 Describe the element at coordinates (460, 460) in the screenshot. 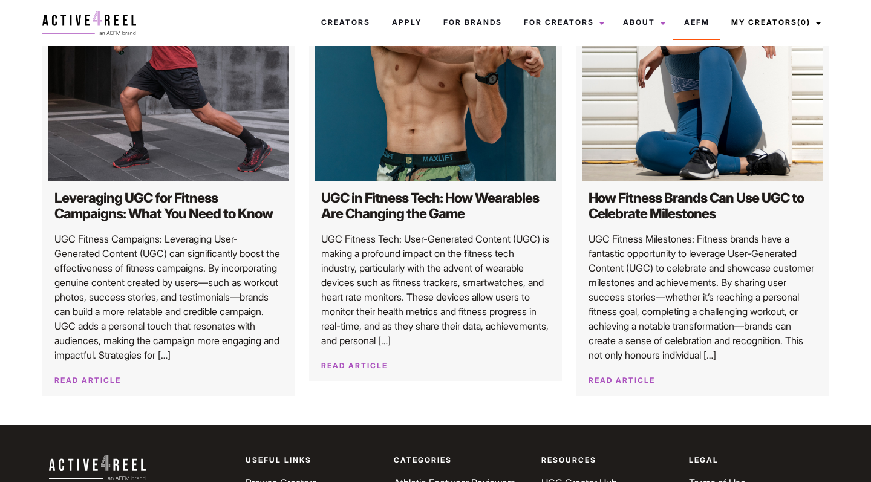

I see `p: Categories` at that location.